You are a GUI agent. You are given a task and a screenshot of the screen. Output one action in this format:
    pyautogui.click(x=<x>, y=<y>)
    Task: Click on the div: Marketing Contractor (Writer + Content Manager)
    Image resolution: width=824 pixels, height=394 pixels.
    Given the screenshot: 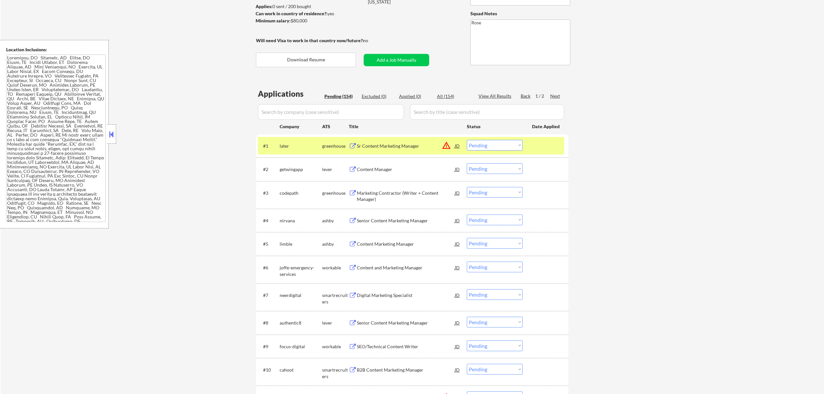 What is the action you would take?
    pyautogui.click(x=406, y=196)
    